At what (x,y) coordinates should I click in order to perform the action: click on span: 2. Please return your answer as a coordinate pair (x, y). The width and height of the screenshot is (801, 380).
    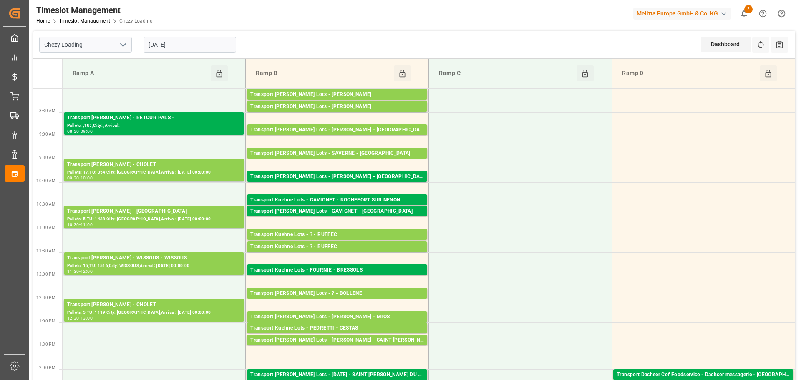
    Looking at the image, I should click on (749, 9).